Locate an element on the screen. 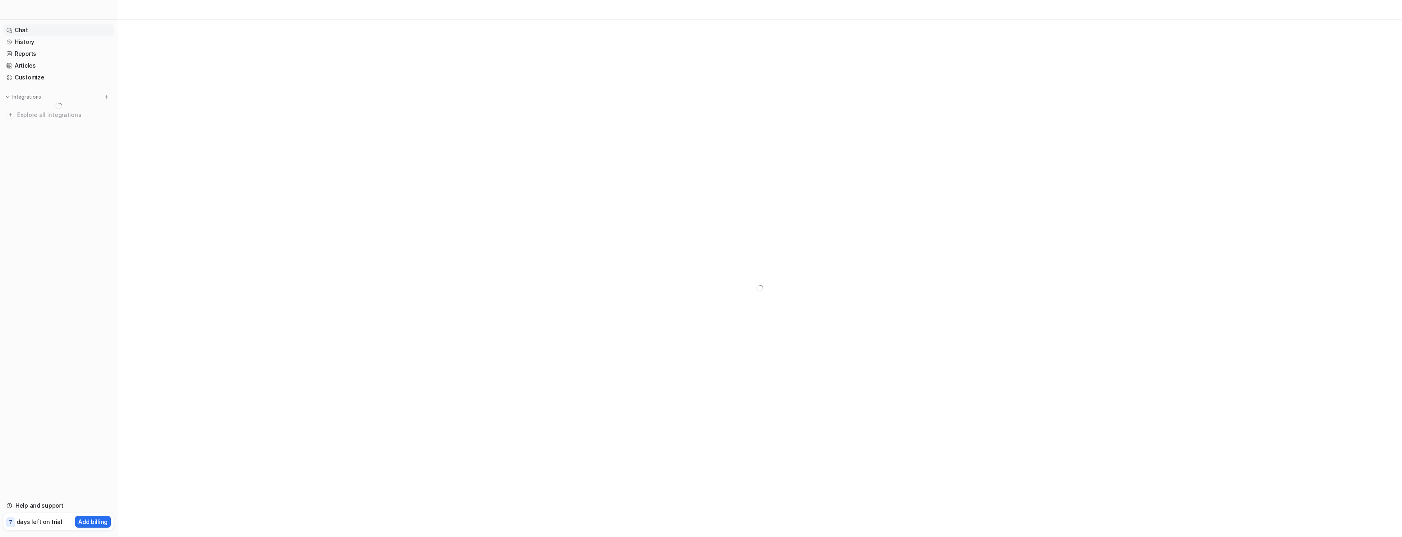 This screenshot has height=537, width=1402. p: days left on trial is located at coordinates (40, 522).